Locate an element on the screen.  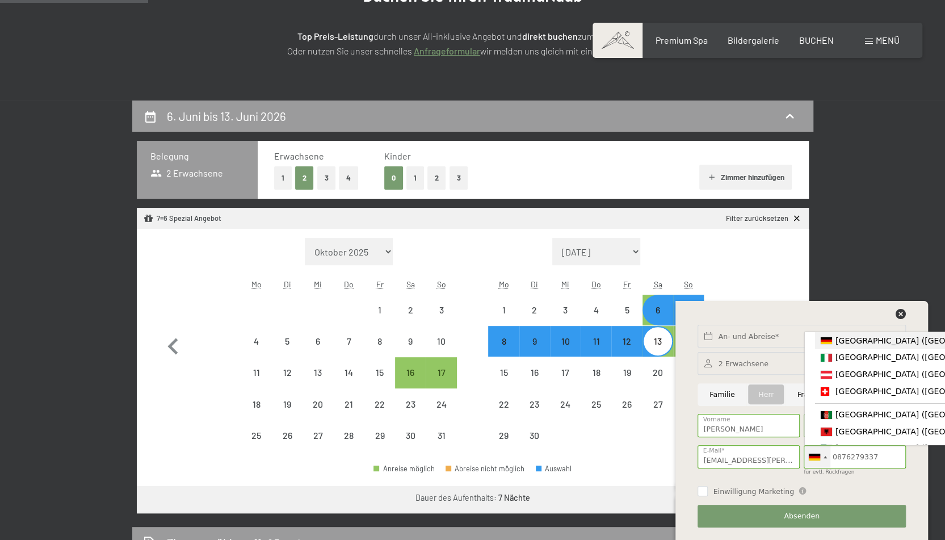
div: Mon Jun 29 2026 is located at coordinates (504, 436).